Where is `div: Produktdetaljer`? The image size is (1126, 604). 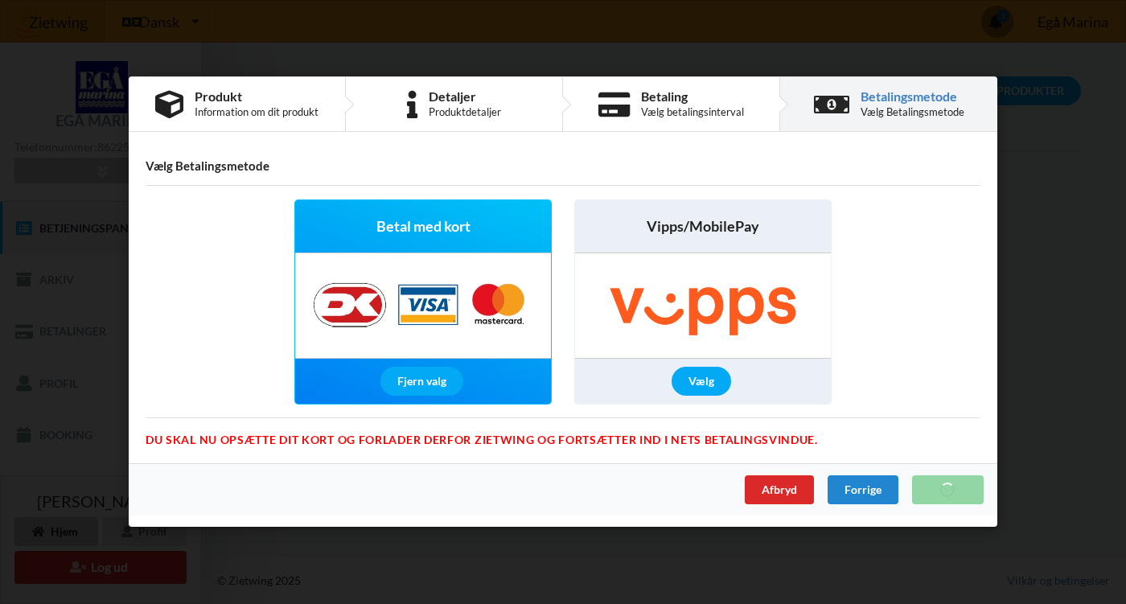 div: Produktdetaljer is located at coordinates (465, 113).